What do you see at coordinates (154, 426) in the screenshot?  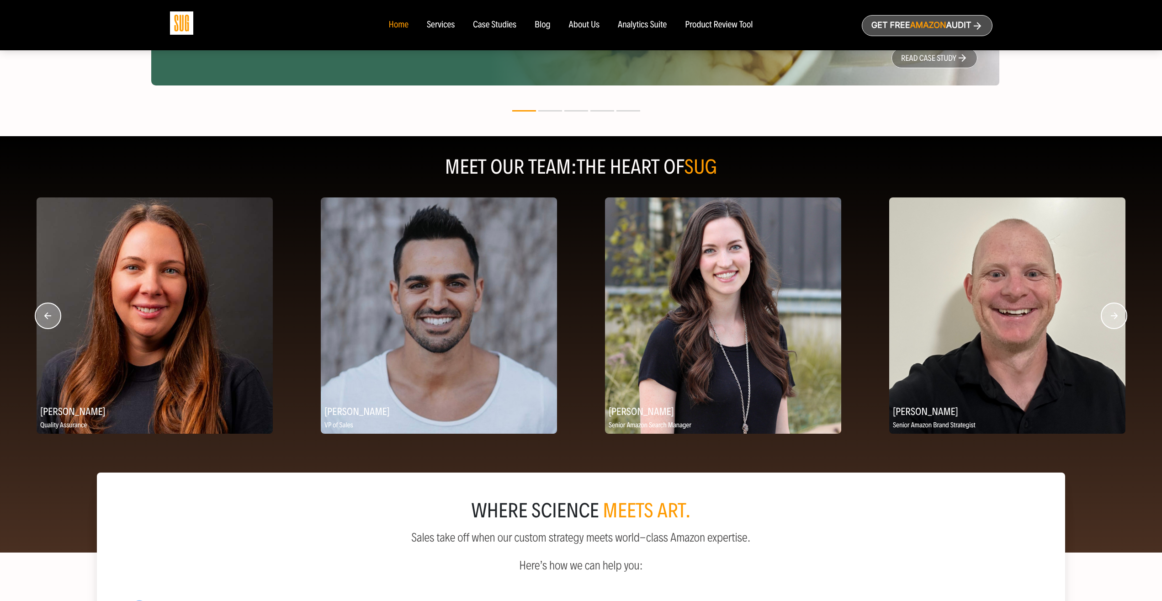 I see `p: Quality Assurance` at bounding box center [154, 426].